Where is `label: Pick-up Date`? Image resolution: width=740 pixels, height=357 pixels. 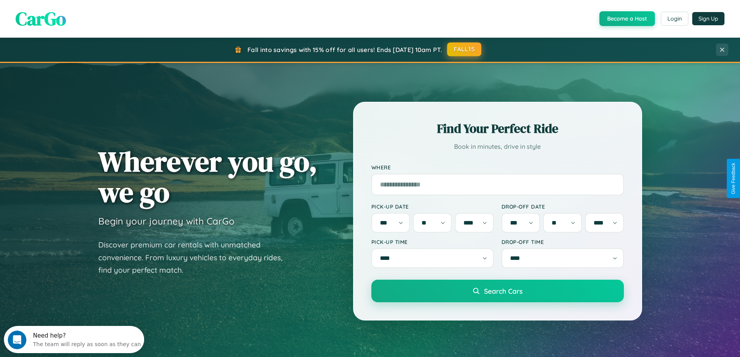
label: Pick-up Date is located at coordinates (432, 206).